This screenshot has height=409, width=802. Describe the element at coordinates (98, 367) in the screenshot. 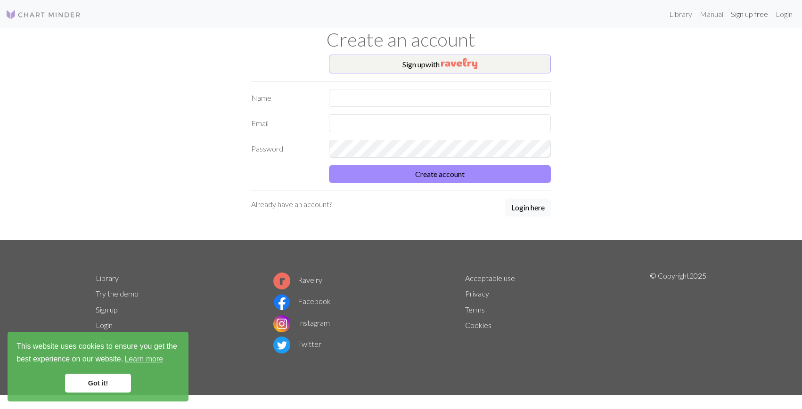

I see `div: cookieconsent` at that location.